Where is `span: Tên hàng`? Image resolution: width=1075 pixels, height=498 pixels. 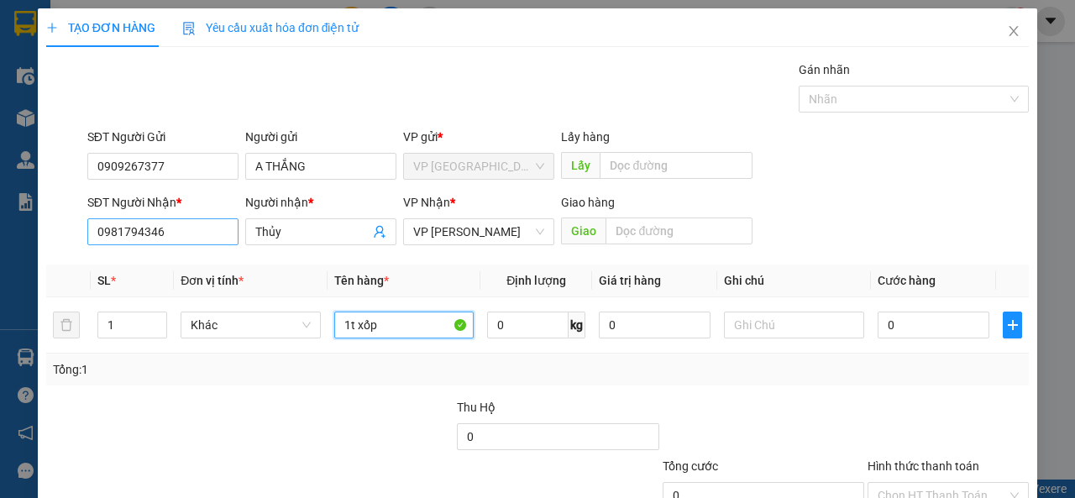 span: Tên hàng is located at coordinates (361, 280).